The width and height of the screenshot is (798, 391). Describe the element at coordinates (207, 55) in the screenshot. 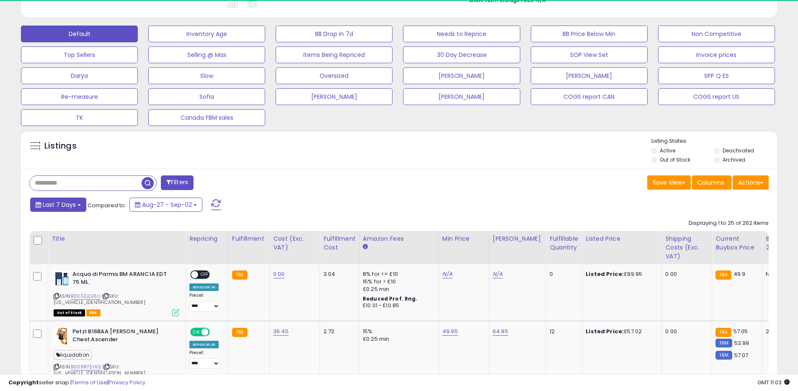

I see `button: Selling @ Max` at that location.